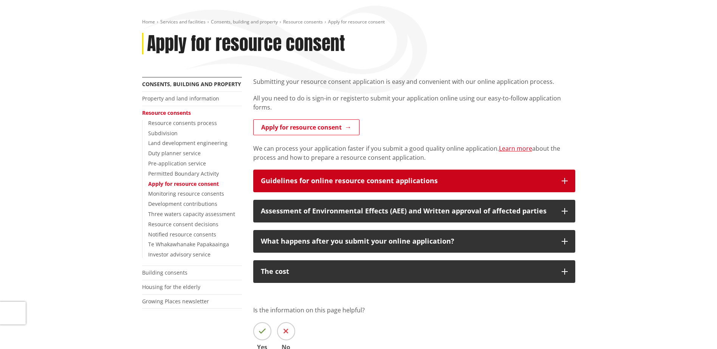 The width and height of the screenshot is (717, 349). I want to click on div: The cost, so click(408, 272).